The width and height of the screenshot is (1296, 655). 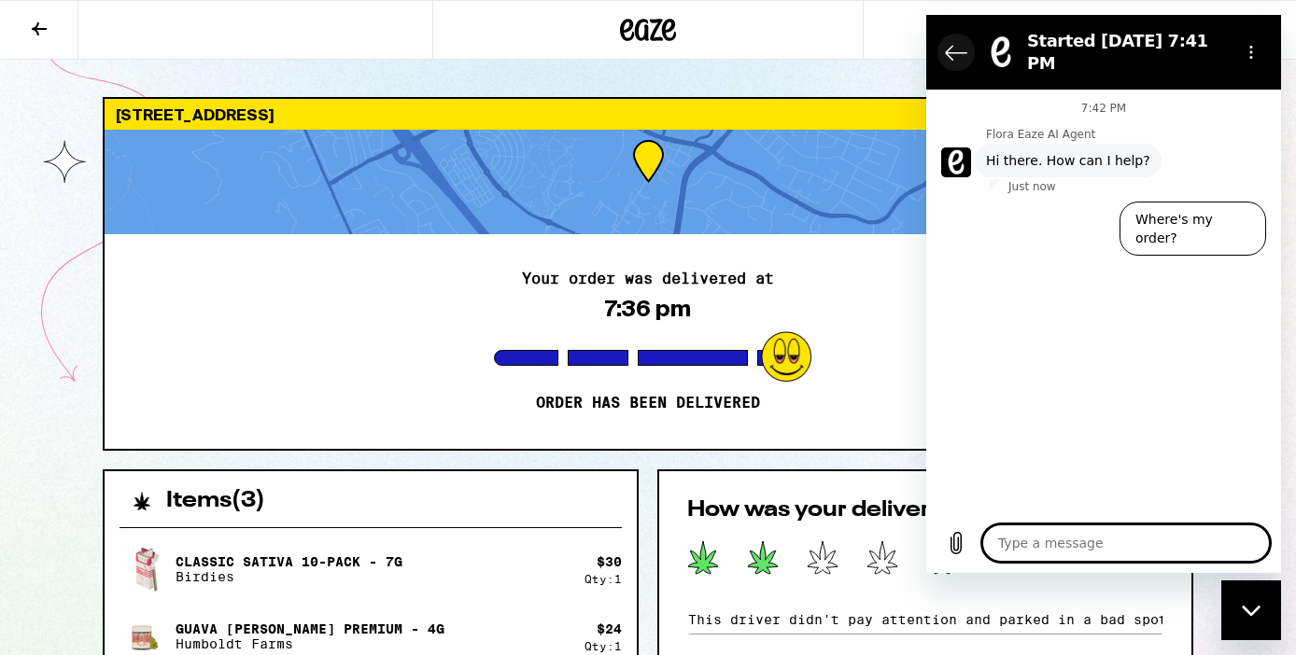 I want to click on input: Any feedback?, so click(x=925, y=620).